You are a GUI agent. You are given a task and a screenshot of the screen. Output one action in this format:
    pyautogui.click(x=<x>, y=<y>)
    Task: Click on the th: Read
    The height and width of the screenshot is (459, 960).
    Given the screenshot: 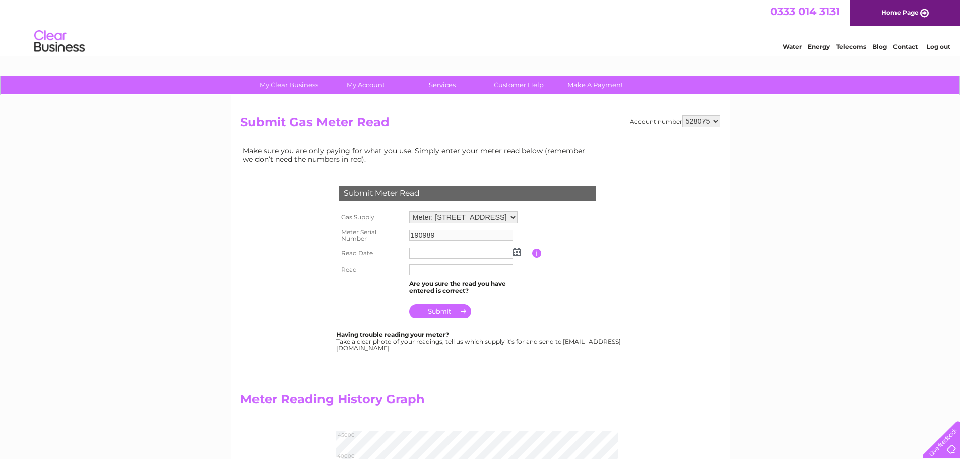 What is the action you would take?
    pyautogui.click(x=371, y=270)
    